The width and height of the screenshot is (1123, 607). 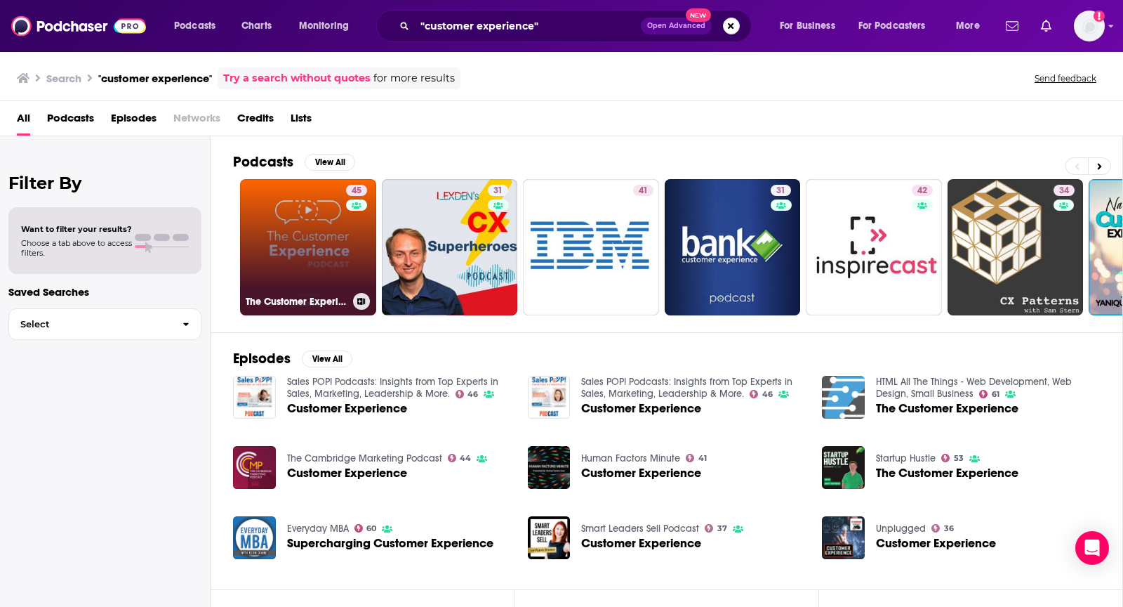 What do you see at coordinates (308, 247) in the screenshot?
I see `a: 45The Customer Experience Podcast` at bounding box center [308, 247].